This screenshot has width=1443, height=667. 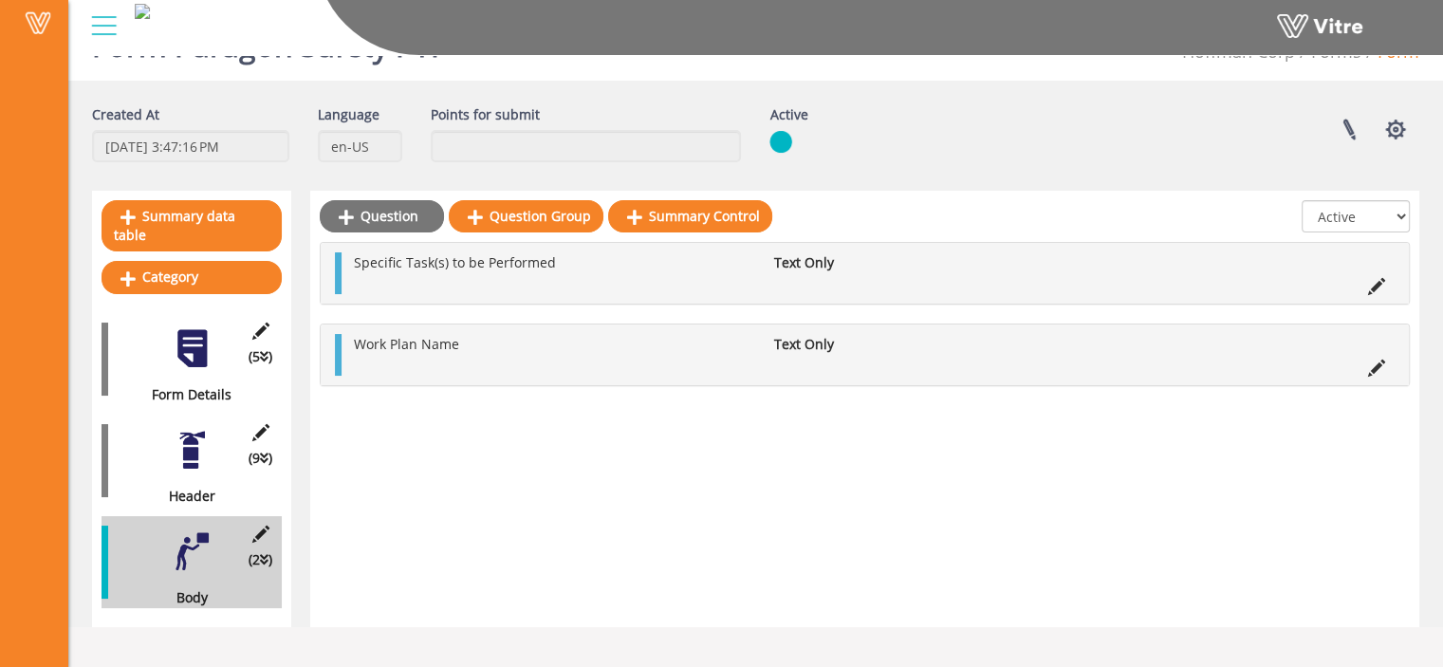 What do you see at coordinates (454, 262) in the screenshot?
I see `span: Specific Task(s) to be Performed` at bounding box center [454, 262].